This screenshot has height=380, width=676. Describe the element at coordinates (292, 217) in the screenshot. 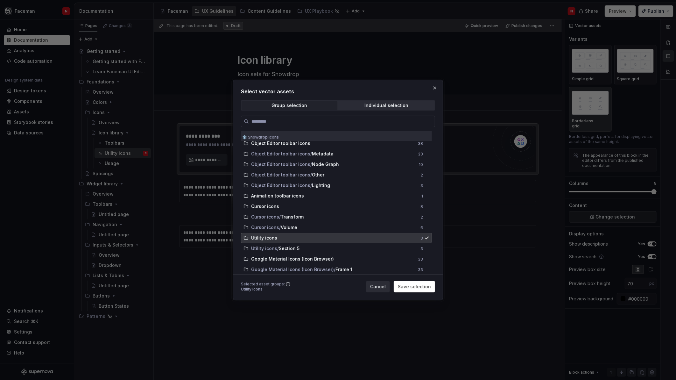

I see `span: Transform` at that location.